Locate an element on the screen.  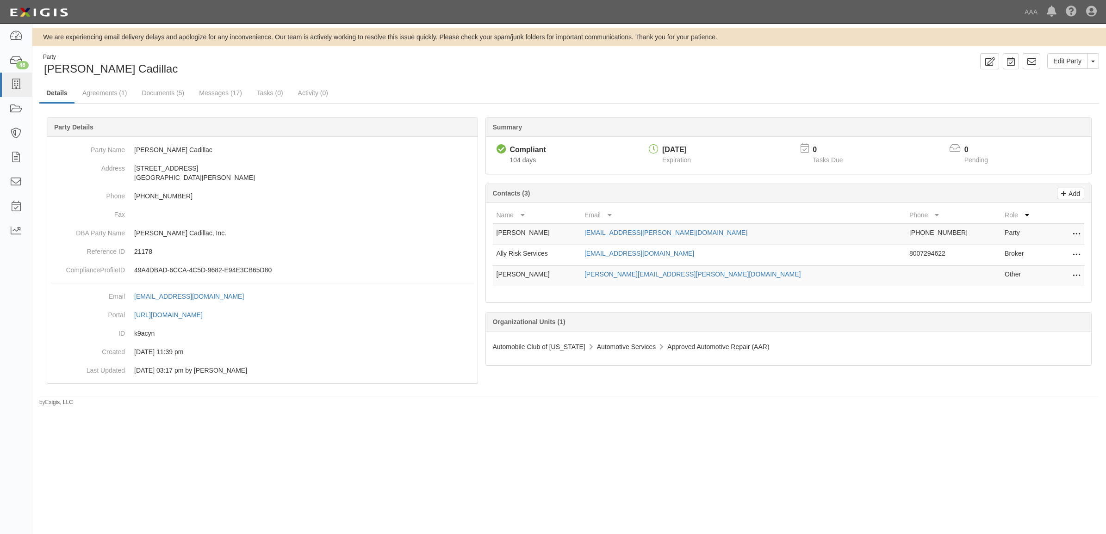
small: by is located at coordinates (56, 403).